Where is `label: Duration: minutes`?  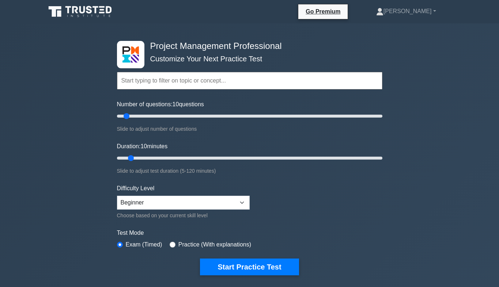
label: Duration: minutes is located at coordinates (142, 146).